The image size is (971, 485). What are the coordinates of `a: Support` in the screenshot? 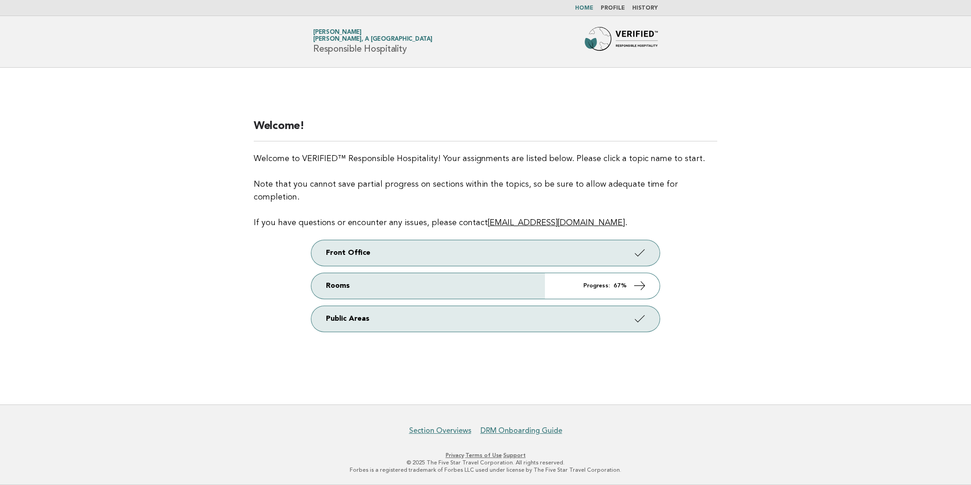 It's located at (514, 455).